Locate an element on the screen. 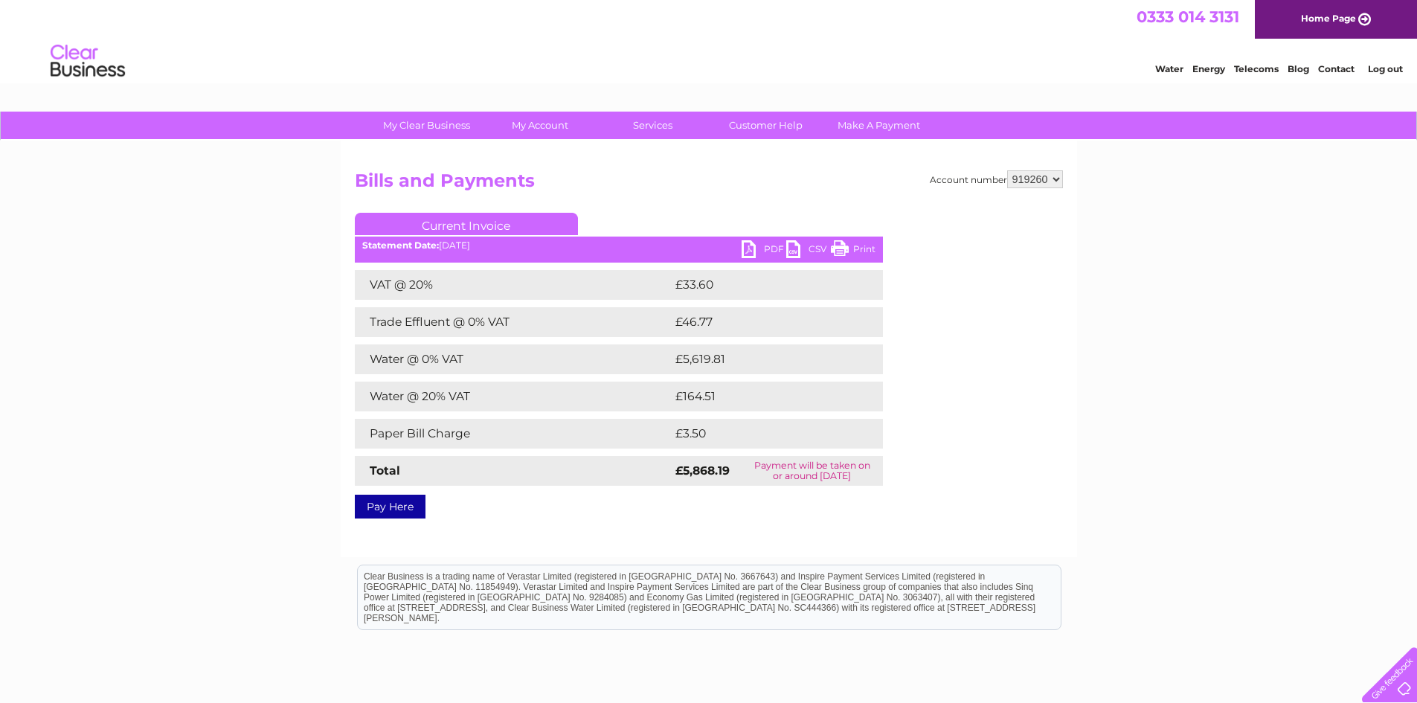  td: VAT @ 20% is located at coordinates (513, 285).